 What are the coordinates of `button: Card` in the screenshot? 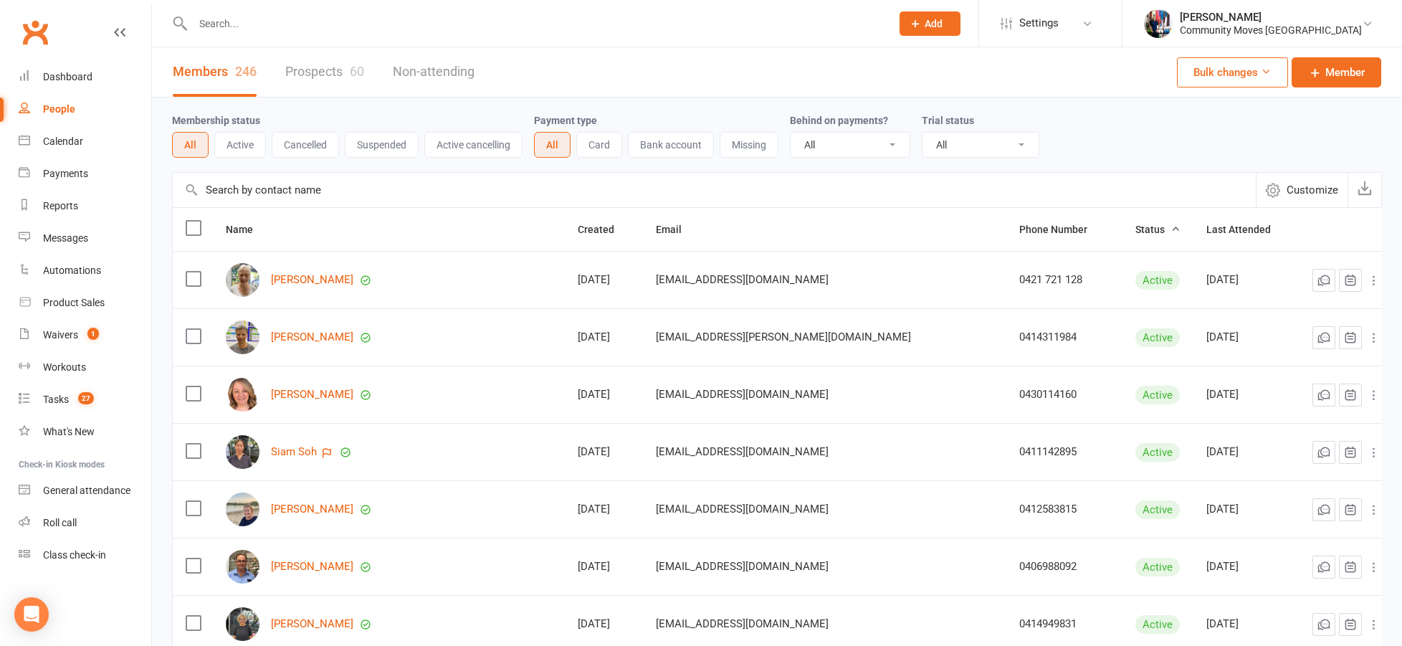 It's located at (599, 145).